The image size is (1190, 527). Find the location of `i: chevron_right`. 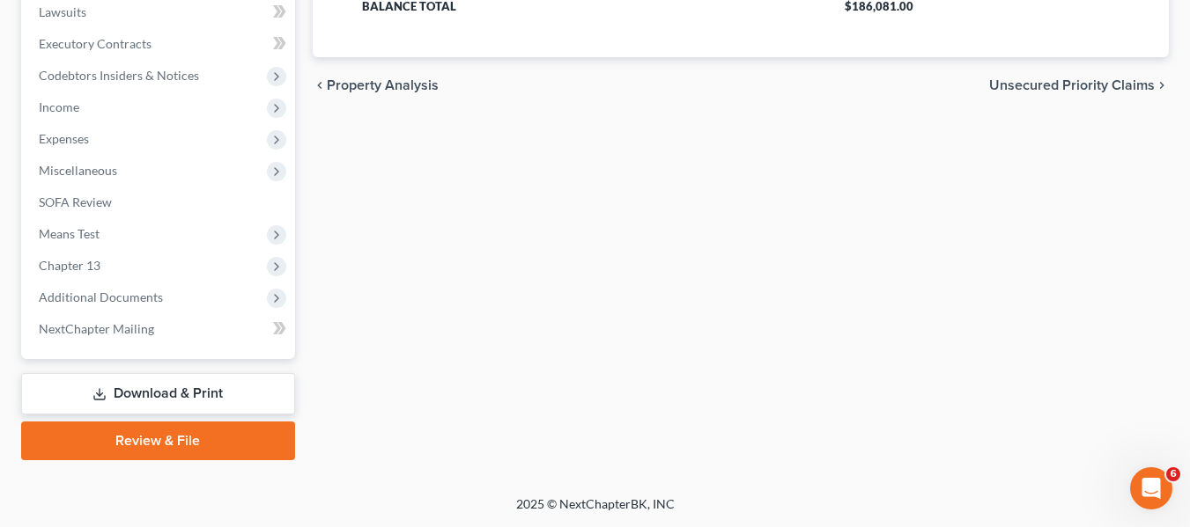

i: chevron_right is located at coordinates (1161, 85).